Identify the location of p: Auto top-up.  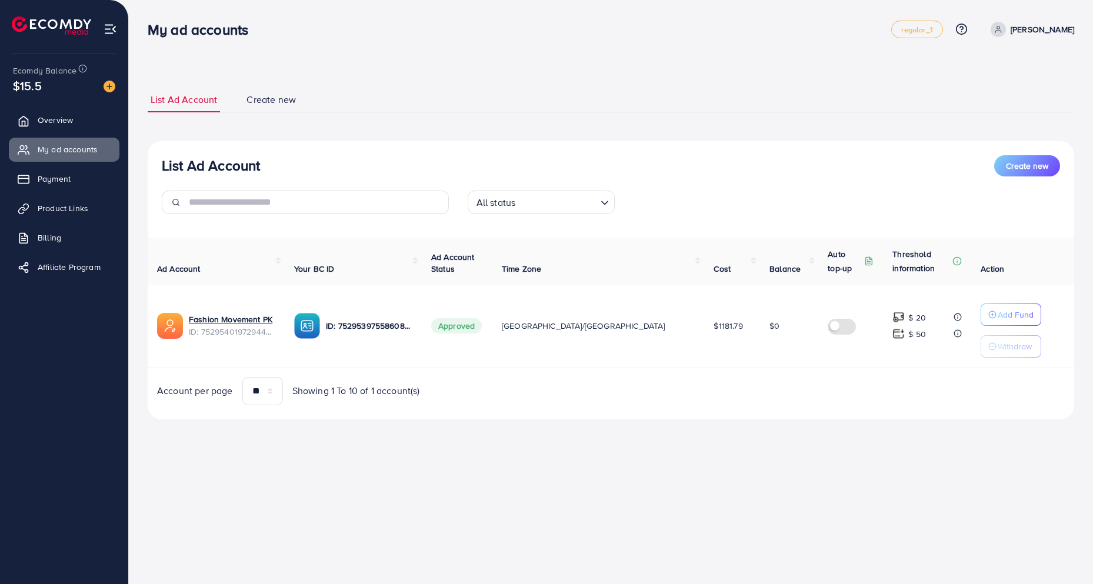
(845, 261).